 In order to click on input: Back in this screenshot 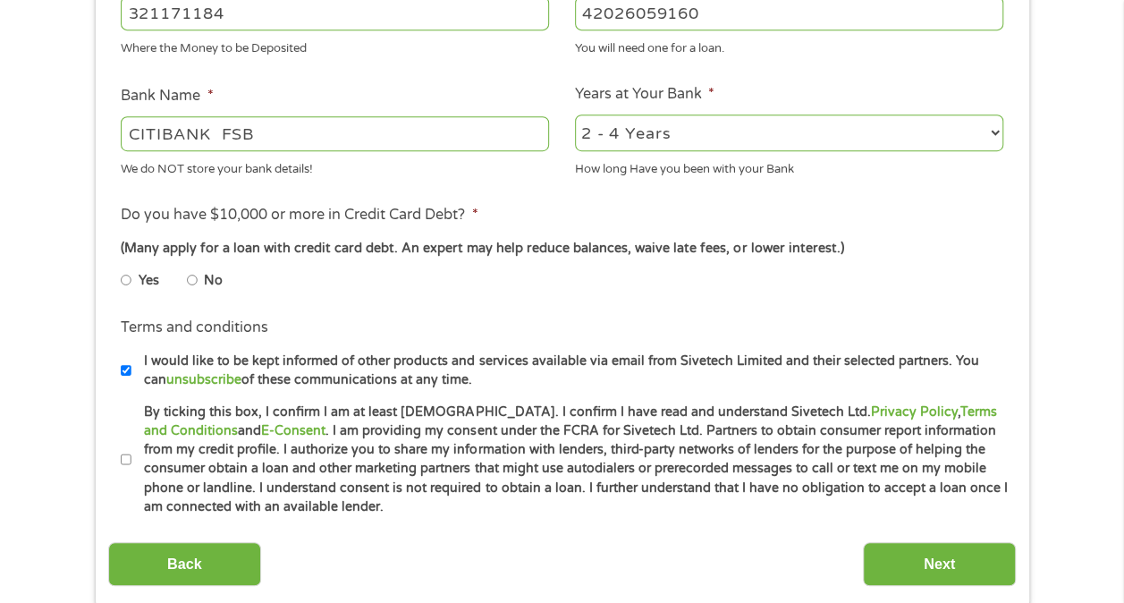, I will do `click(184, 563)`.